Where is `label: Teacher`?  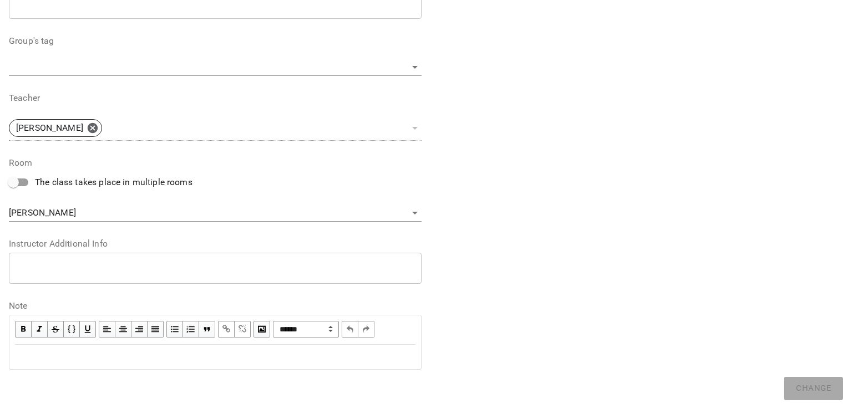
label: Teacher is located at coordinates (215, 98).